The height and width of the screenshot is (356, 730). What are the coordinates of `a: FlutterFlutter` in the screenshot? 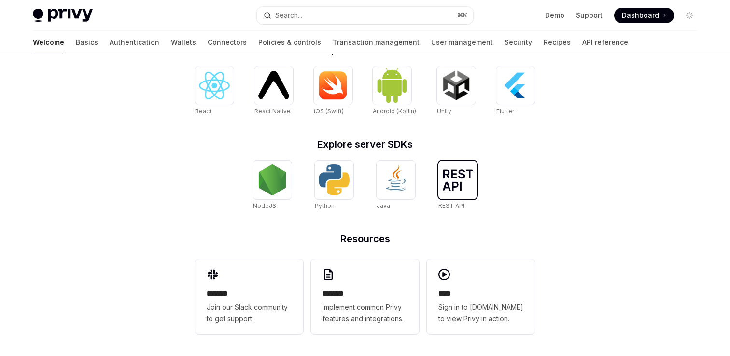 It's located at (516, 91).